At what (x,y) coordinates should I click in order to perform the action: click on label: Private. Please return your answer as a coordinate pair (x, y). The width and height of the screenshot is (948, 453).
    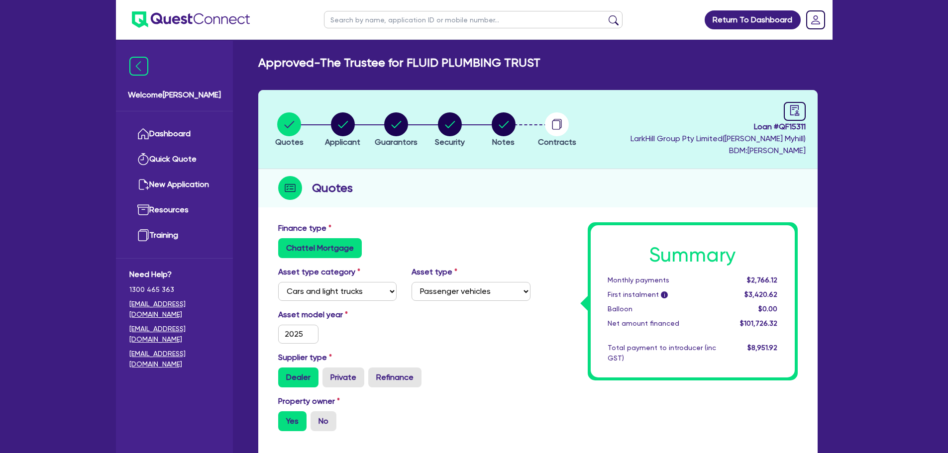
    Looking at the image, I should click on (343, 378).